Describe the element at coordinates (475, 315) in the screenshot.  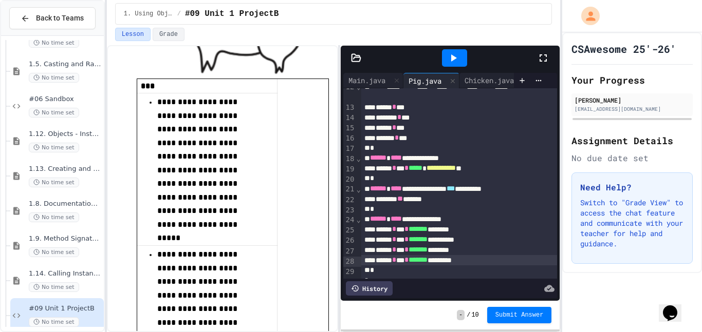
I see `span: 10` at that location.